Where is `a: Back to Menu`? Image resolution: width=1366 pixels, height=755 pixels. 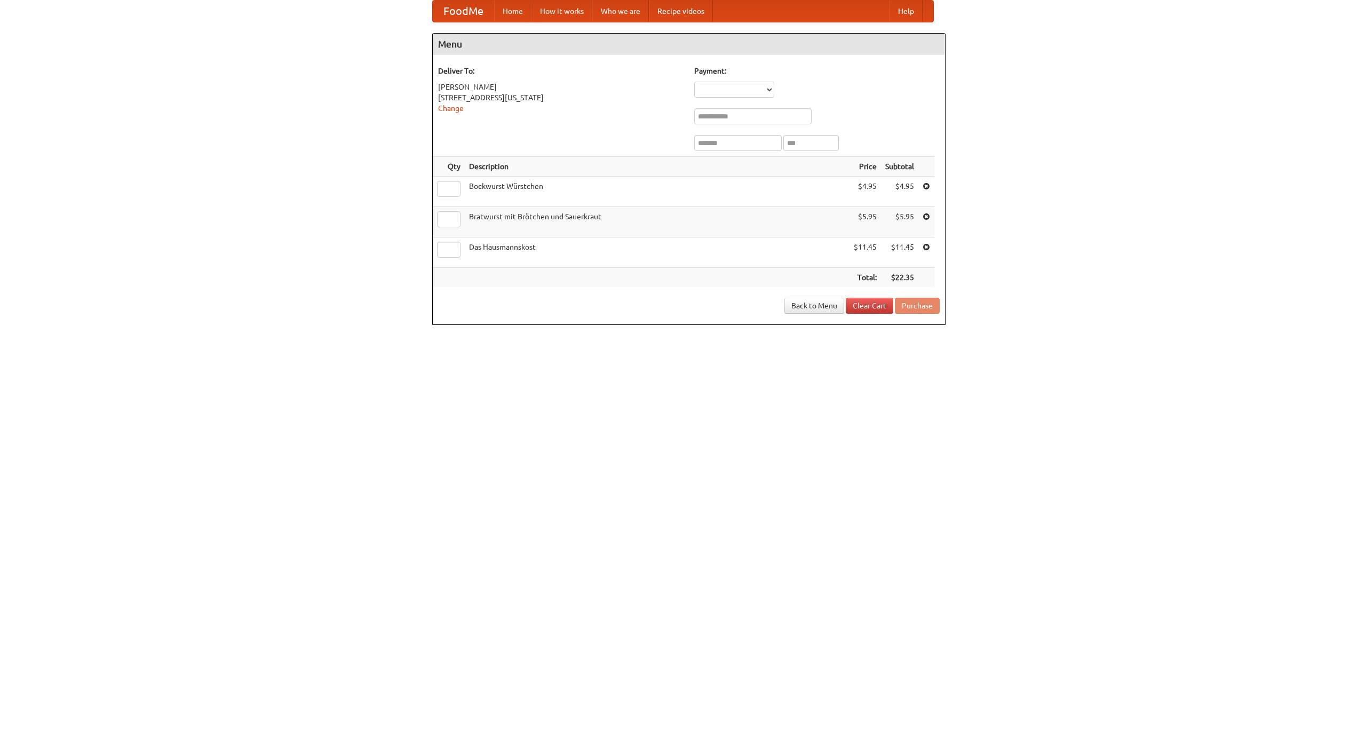
a: Back to Menu is located at coordinates (814, 306).